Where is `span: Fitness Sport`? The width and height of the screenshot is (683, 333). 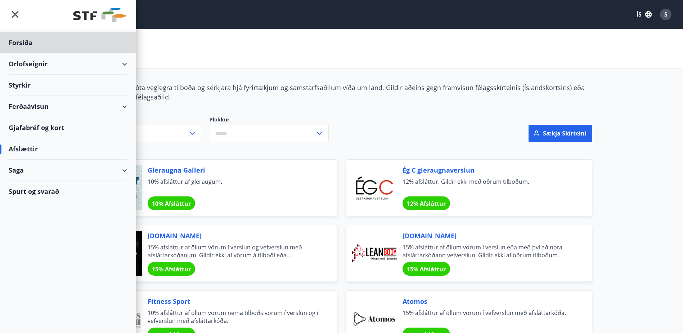
span: Fitness Sport is located at coordinates (234, 301).